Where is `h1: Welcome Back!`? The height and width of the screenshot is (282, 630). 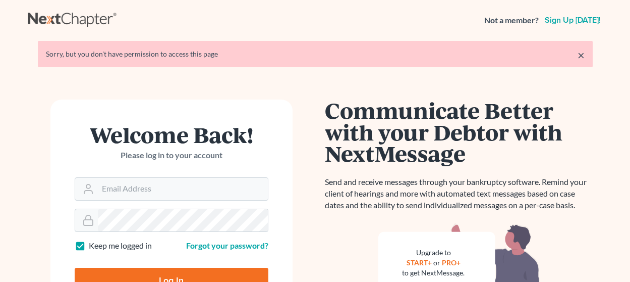
h1: Welcome Back! is located at coordinates (172, 134).